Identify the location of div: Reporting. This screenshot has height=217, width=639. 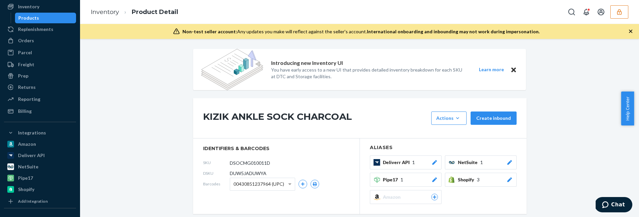
(29, 99).